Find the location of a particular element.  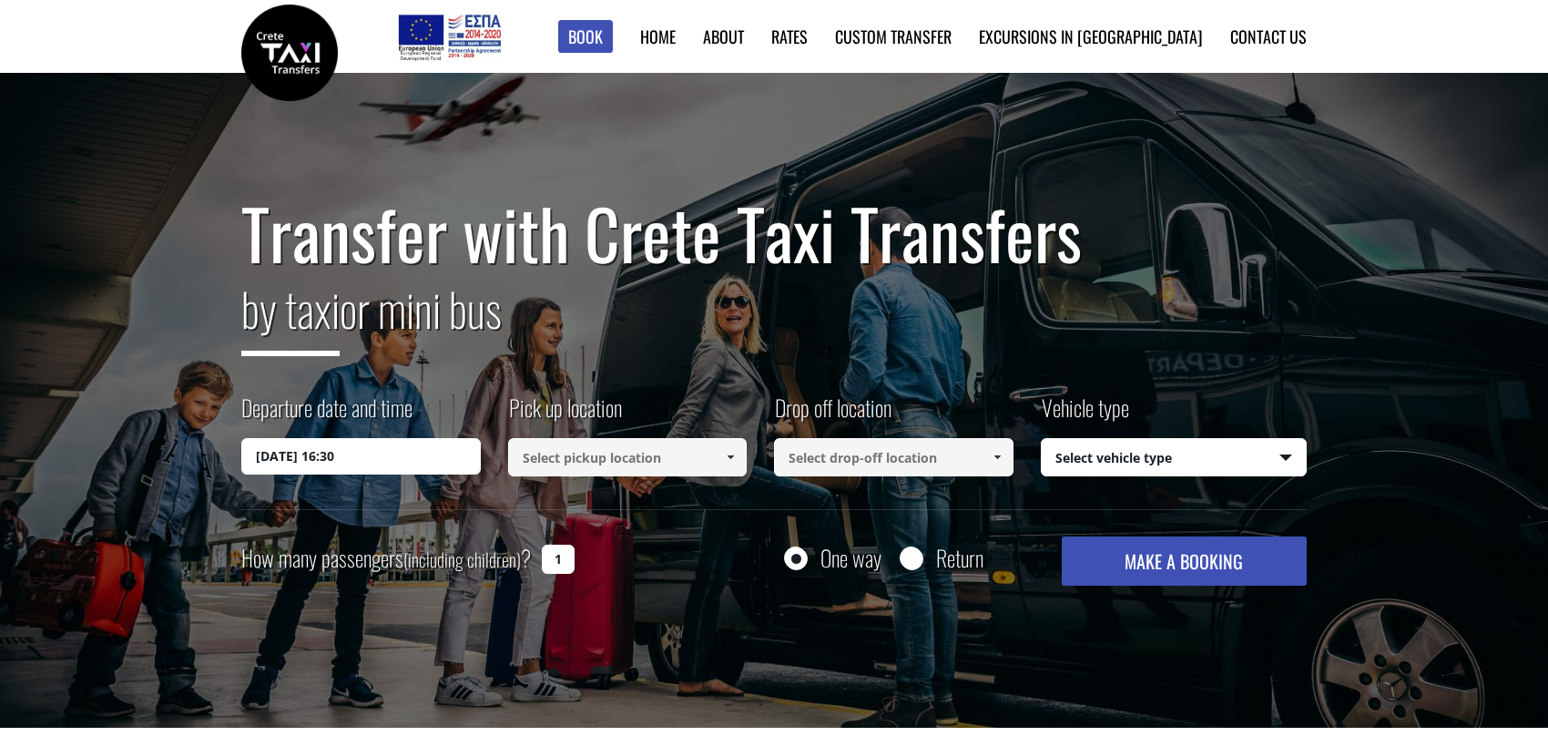

a: Crete Taxi Transfers | Safe Taxi Transfer Services from to Heraklion Airport, Chania Airport, Ret... is located at coordinates (289, 50).